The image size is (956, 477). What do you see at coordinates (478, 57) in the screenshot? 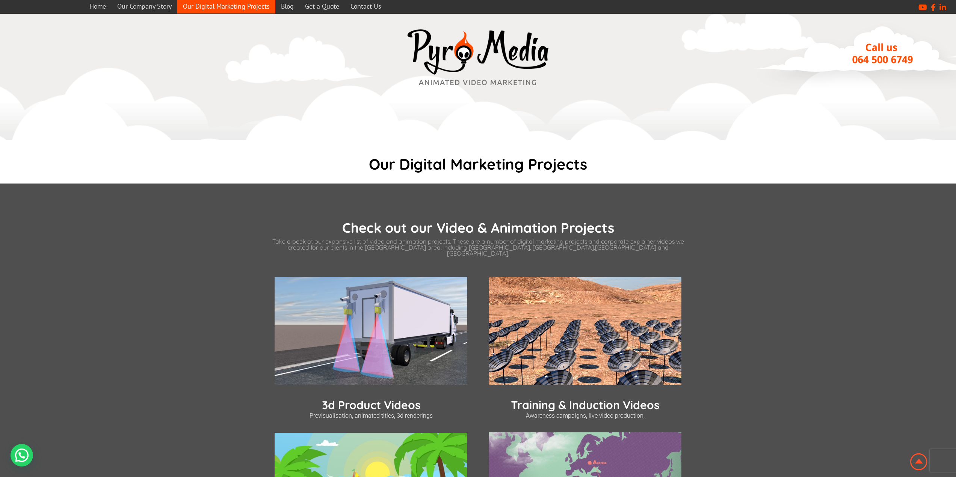
I see `img: video marketing media company westville durban logo` at bounding box center [478, 57].